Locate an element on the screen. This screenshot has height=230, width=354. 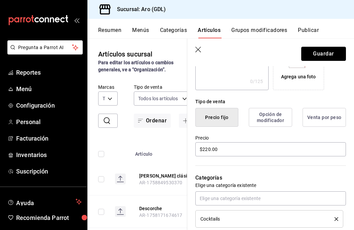
div: Agrega una foto is located at coordinates (299, 77).